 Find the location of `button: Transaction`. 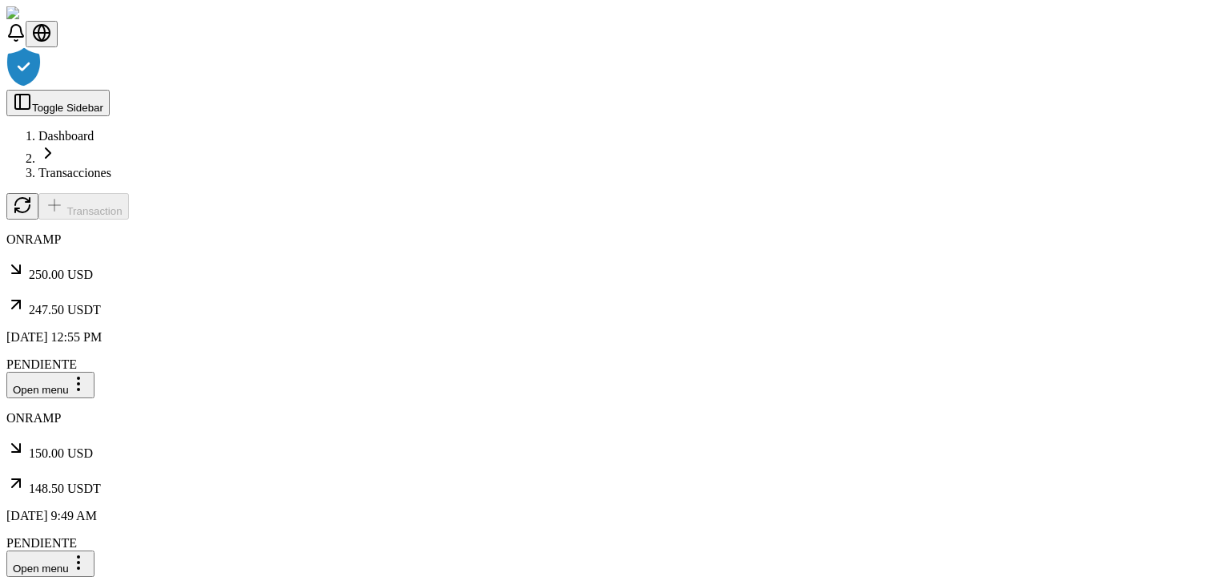

button: Transaction is located at coordinates (83, 206).